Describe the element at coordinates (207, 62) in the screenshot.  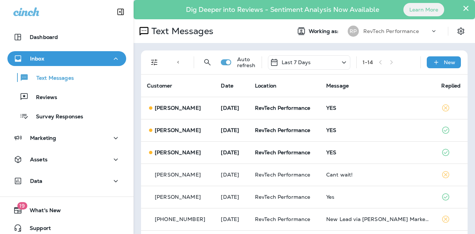
I see `button: Search Messages` at that location.